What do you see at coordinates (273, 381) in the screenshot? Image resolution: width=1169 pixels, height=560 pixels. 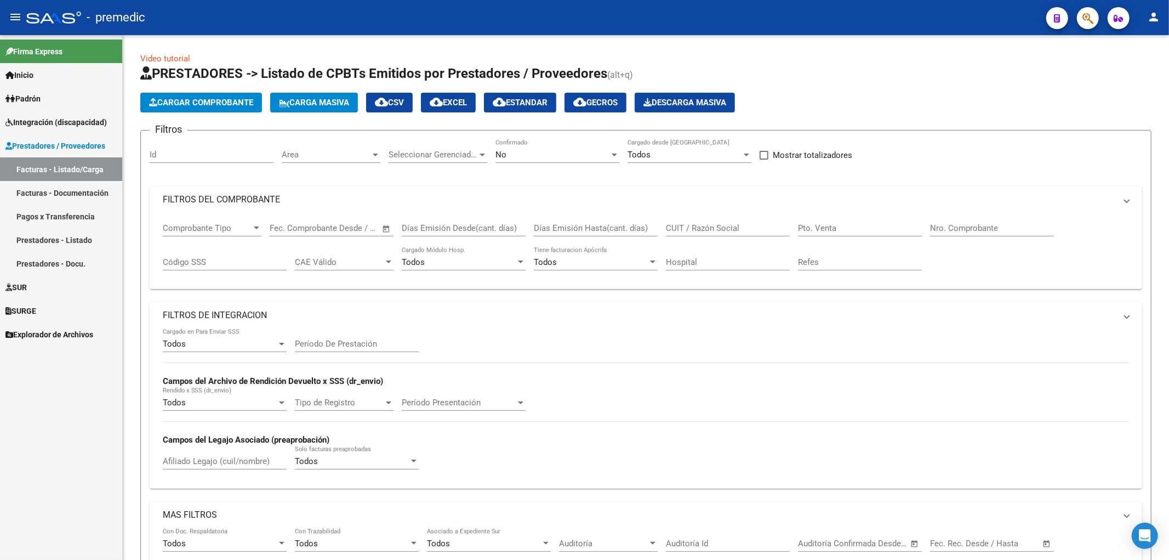 I see `strong: Campos del Archivo de Rendición Devuelto x SSS (dr_envio)` at bounding box center [273, 381].